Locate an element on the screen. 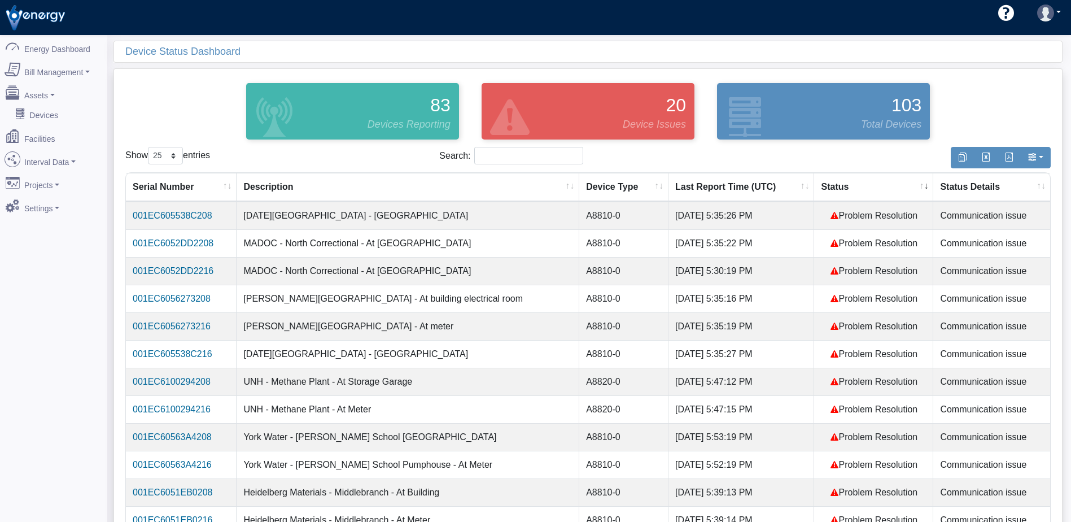  button: Export to Excel is located at coordinates (986, 158).